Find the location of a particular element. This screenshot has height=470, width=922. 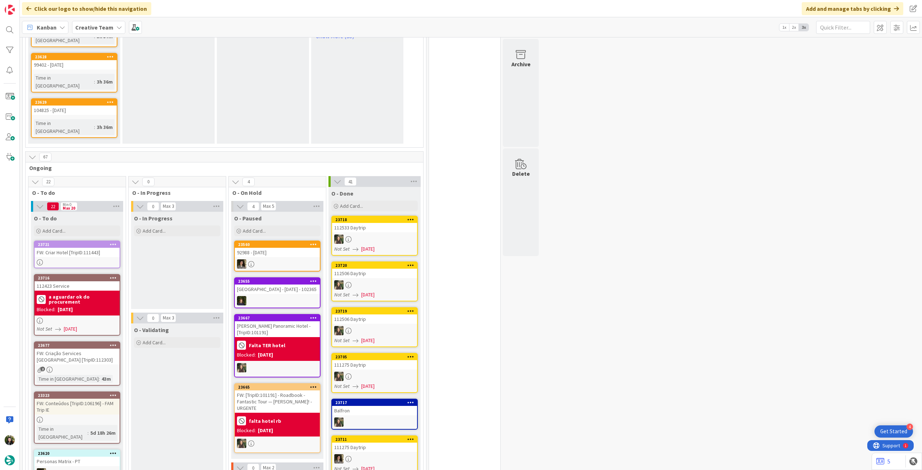

img: MS is located at coordinates (242, 264).